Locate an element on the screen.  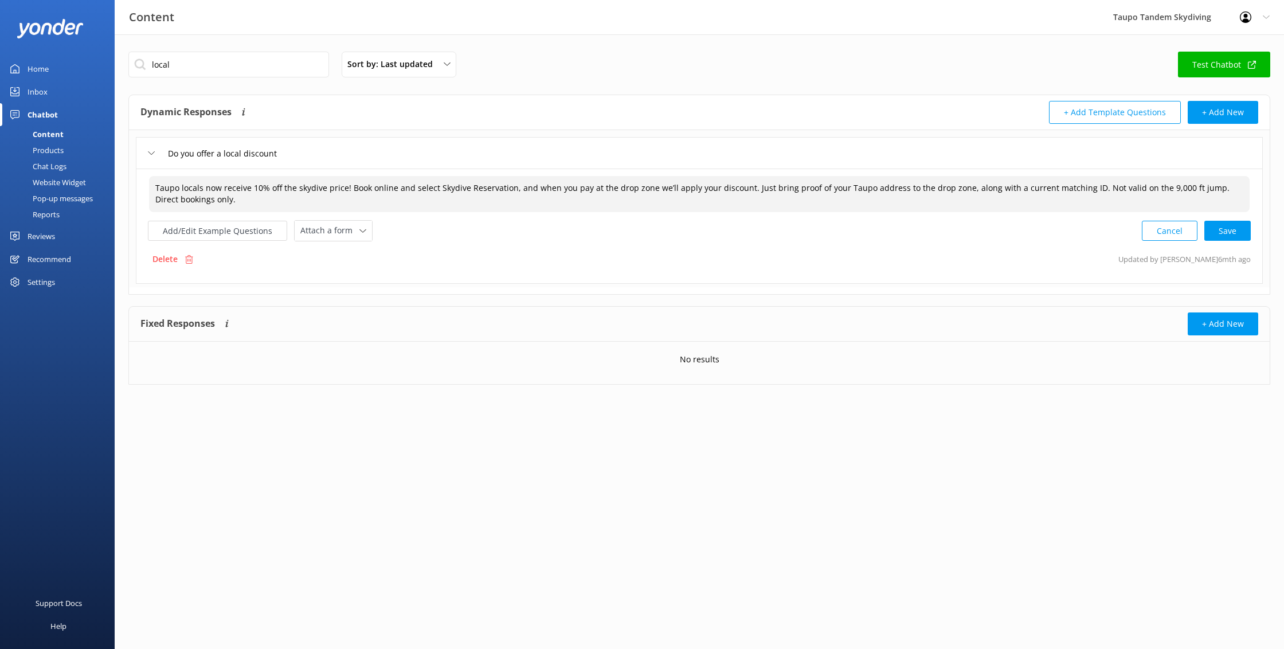
p: Delete is located at coordinates (165, 259).